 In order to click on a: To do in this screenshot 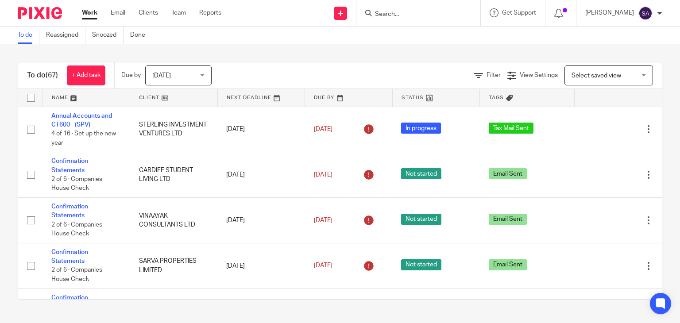, I will do `click(28, 35)`.